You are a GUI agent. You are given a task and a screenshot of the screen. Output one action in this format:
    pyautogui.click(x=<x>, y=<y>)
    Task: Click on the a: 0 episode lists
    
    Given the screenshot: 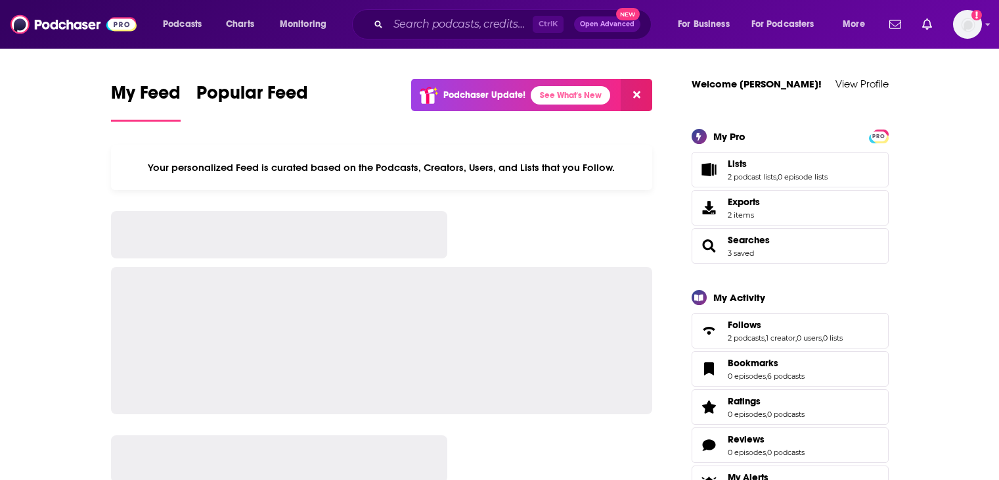 What is the action you would take?
    pyautogui.click(x=803, y=177)
    